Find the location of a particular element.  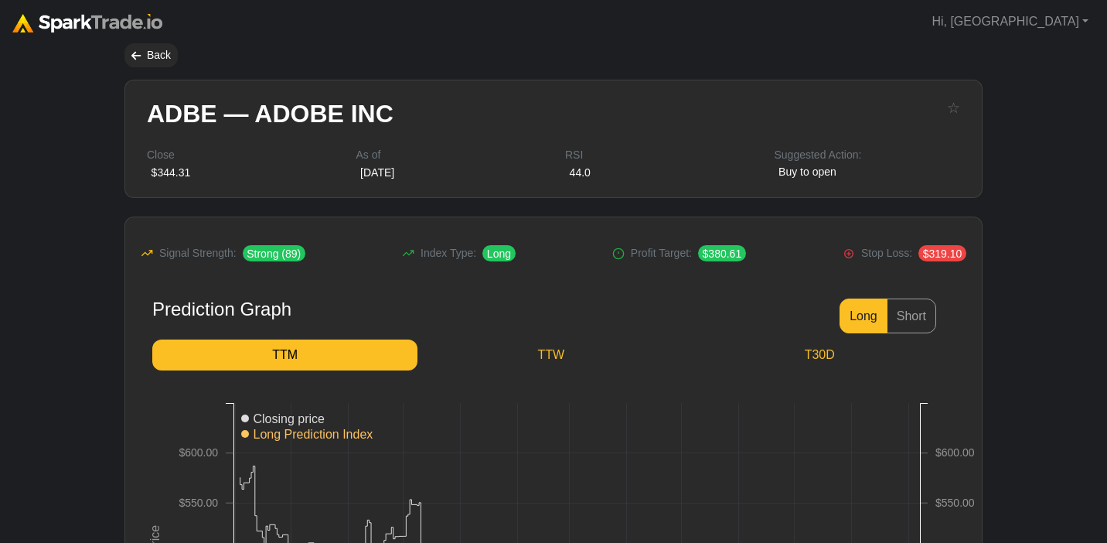

span: $380.61 is located at coordinates (722, 253).